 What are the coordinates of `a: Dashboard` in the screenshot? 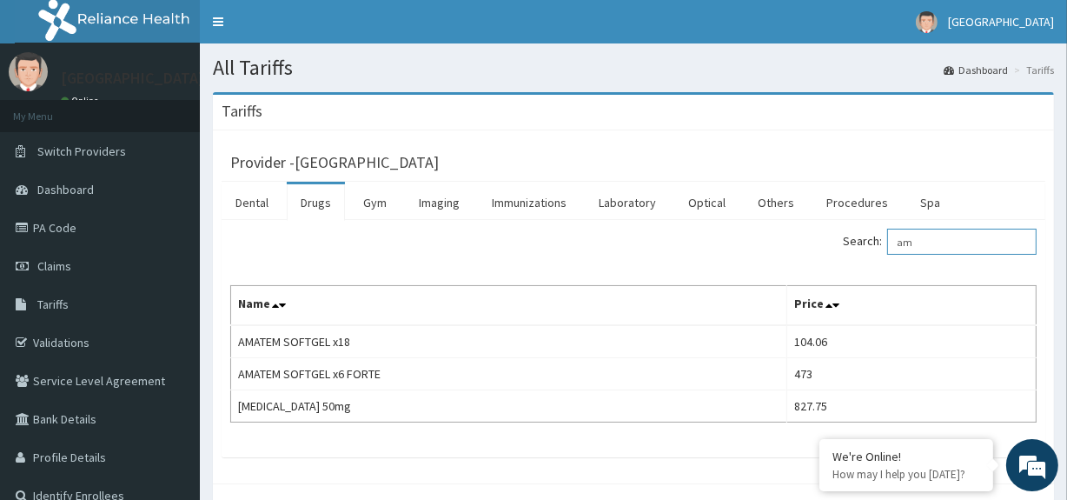 It's located at (976, 69).